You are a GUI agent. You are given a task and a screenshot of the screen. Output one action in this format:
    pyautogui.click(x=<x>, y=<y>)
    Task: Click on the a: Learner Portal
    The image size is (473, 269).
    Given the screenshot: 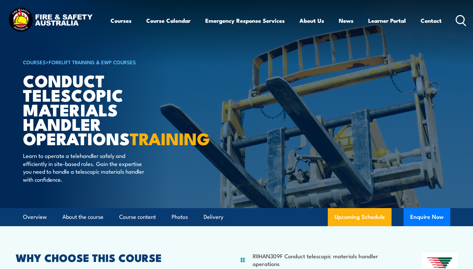 What is the action you would take?
    pyautogui.click(x=387, y=20)
    